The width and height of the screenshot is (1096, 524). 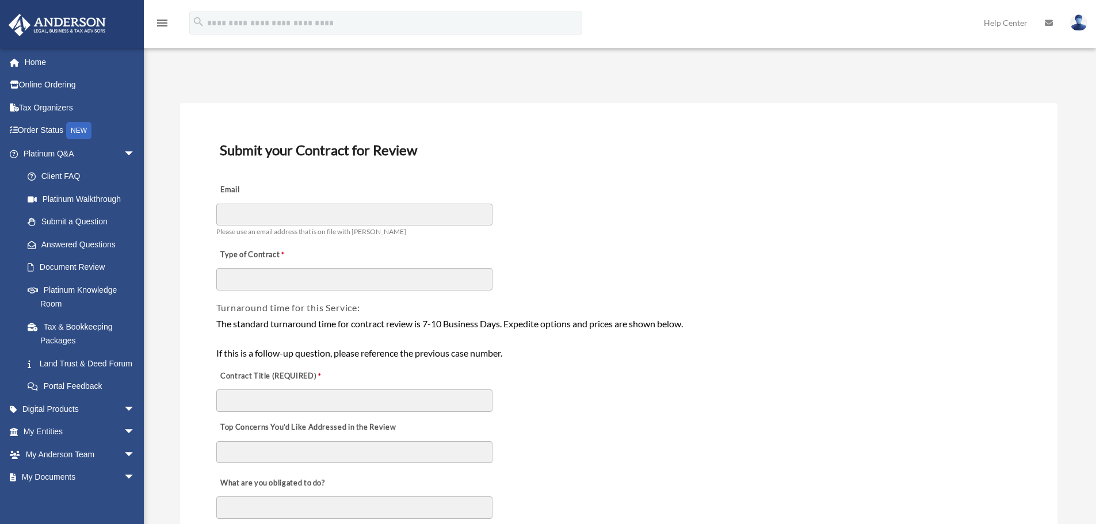 What do you see at coordinates (80, 85) in the screenshot?
I see `a: Online Ordering` at bounding box center [80, 85].